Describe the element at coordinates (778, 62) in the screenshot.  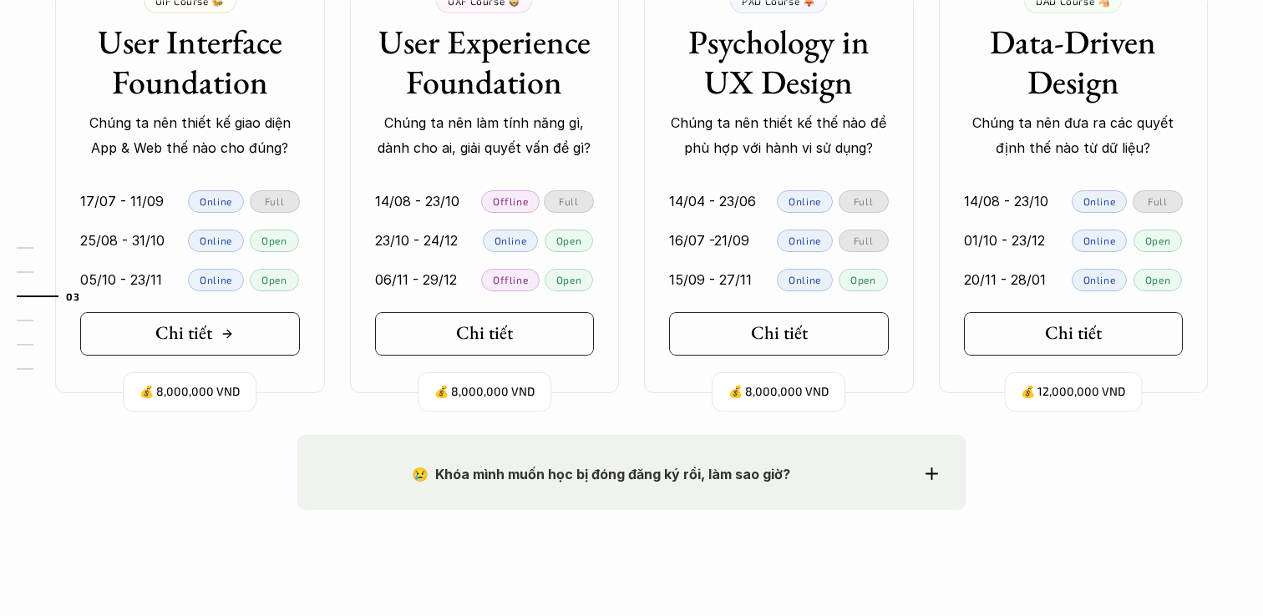
I see `h3: Psychology in UX Design` at that location.